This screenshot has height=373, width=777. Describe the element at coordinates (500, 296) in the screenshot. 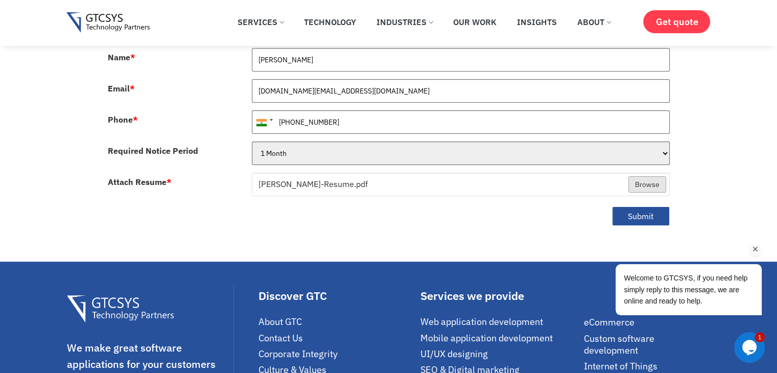

I see `div: Services we provide` at that location.